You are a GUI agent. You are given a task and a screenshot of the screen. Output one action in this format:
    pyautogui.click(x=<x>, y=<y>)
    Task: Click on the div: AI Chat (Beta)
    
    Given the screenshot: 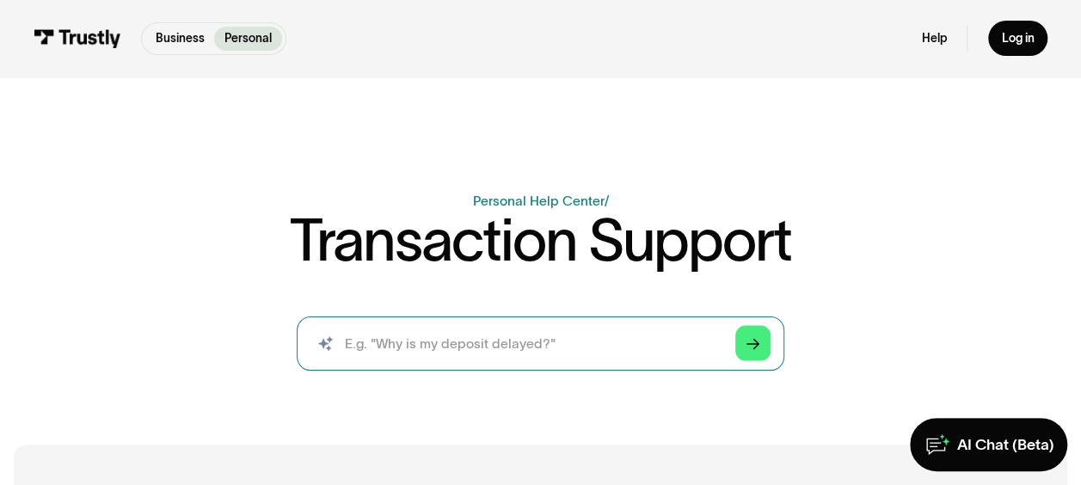 What is the action you would take?
    pyautogui.click(x=1005, y=444)
    